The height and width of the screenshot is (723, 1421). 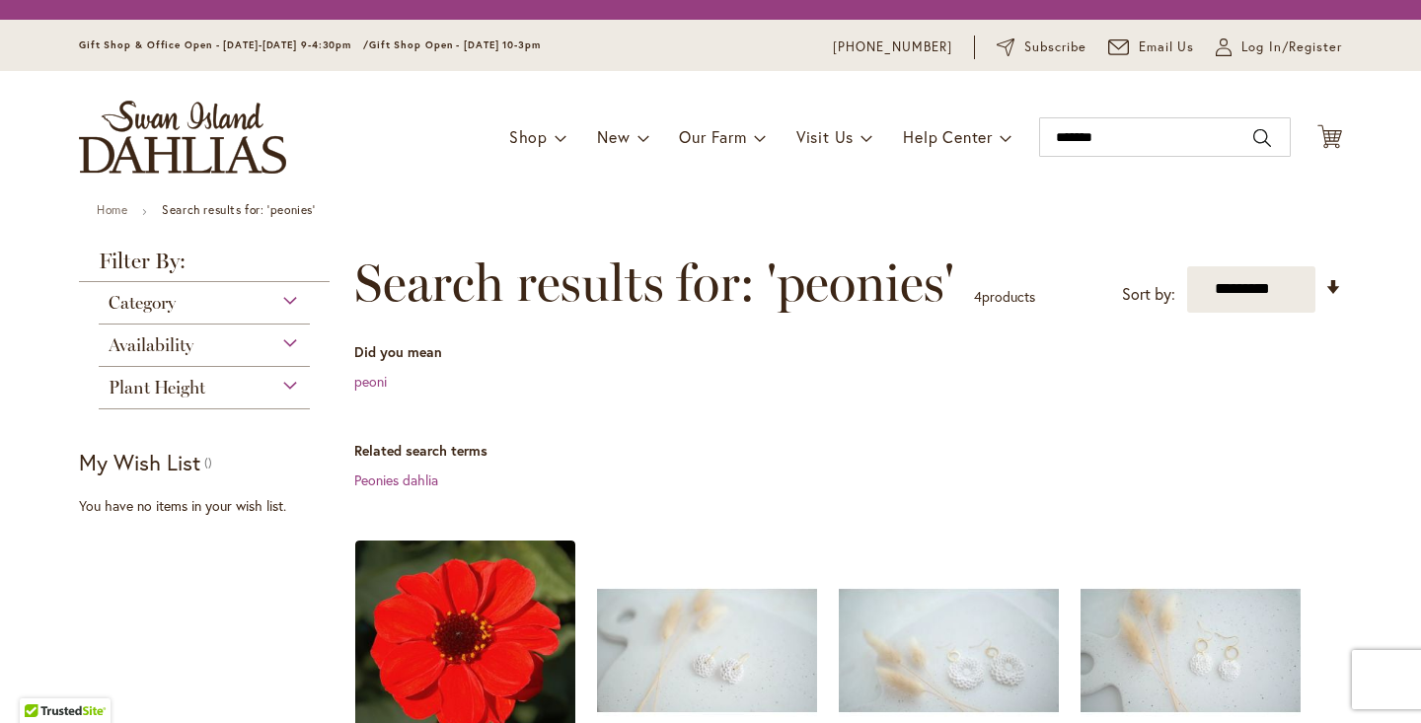 What do you see at coordinates (1041, 47) in the screenshot?
I see `a: Subscribe` at bounding box center [1041, 47].